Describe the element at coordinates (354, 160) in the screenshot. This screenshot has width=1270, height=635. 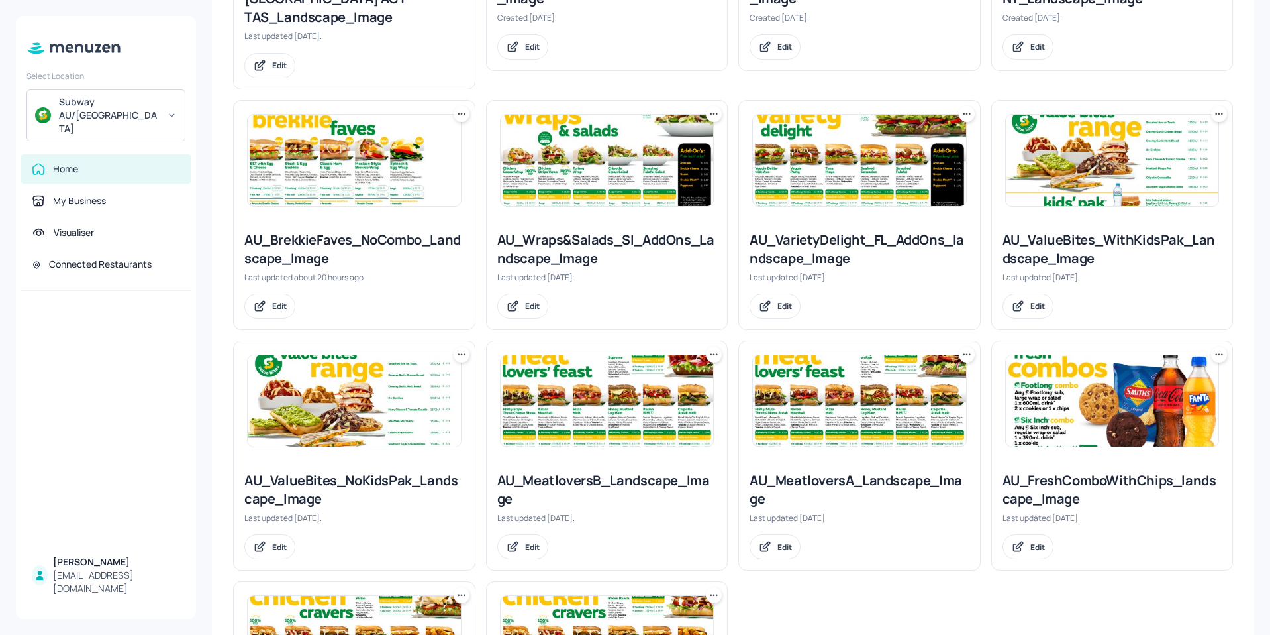
I see `img: 2025-08-14-1755147447371tjdceunau1j.jpeg` at that location.